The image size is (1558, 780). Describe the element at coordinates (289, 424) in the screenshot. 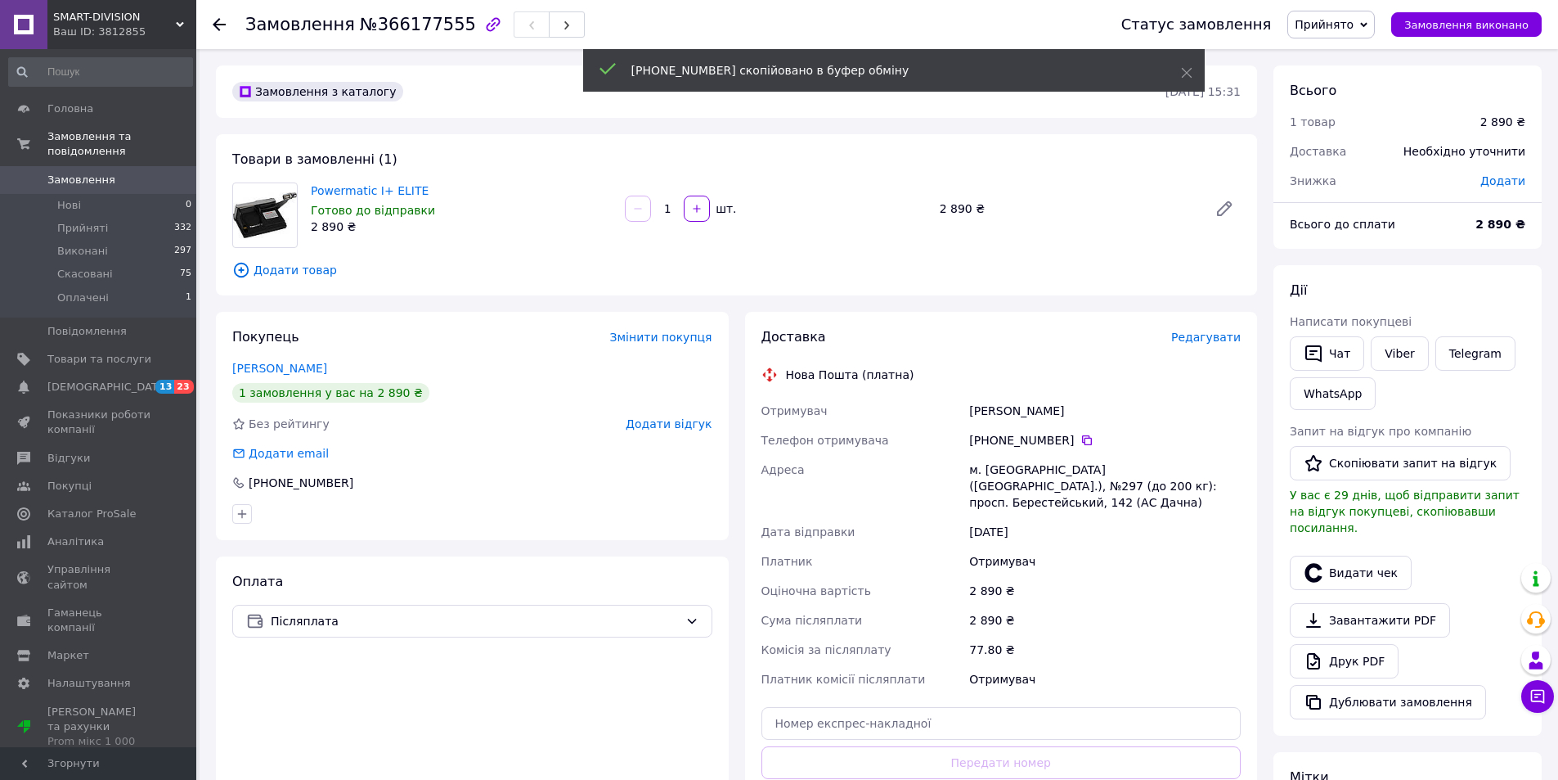

I see `span: Без рейтингу` at that location.